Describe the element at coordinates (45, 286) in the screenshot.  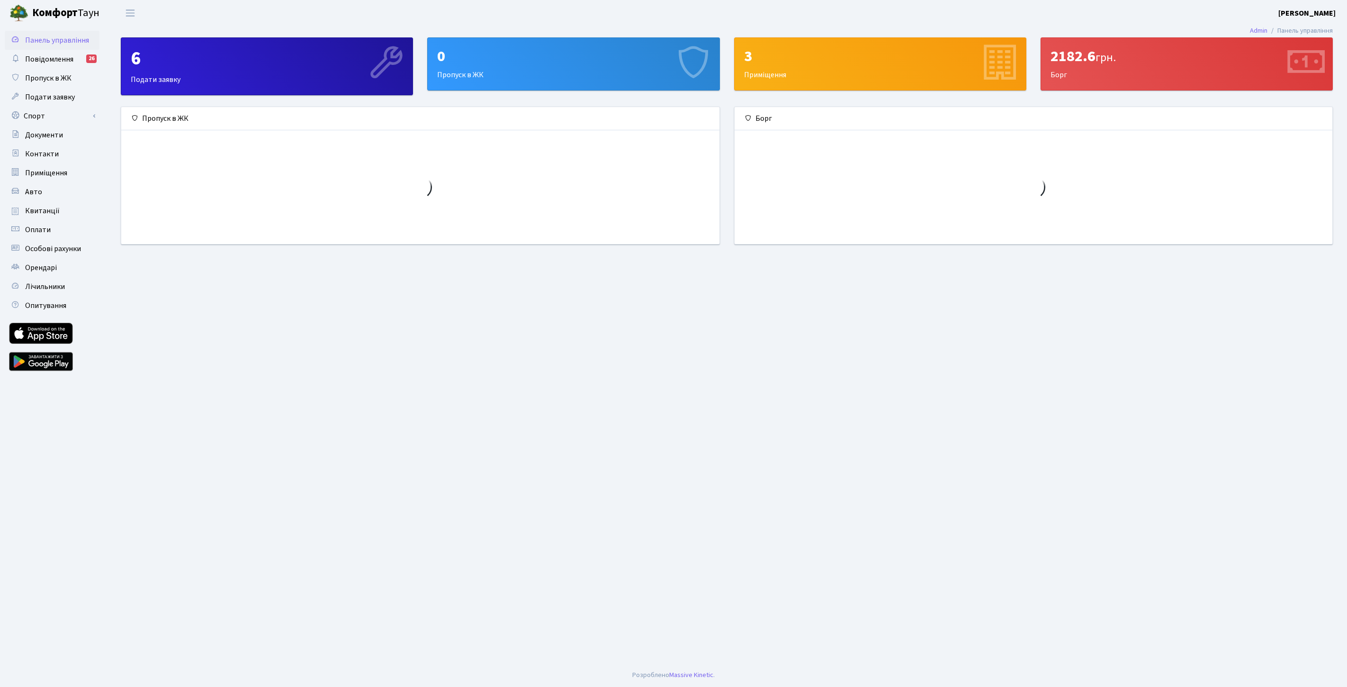
I see `span: Лічильники` at that location.